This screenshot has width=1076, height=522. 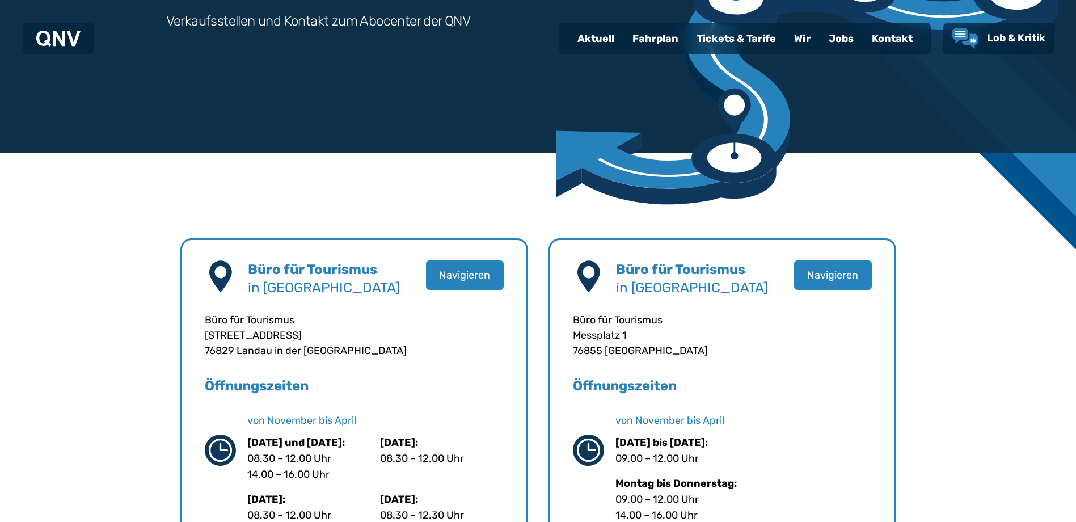 I want to click on a: Fahrplan, so click(x=655, y=39).